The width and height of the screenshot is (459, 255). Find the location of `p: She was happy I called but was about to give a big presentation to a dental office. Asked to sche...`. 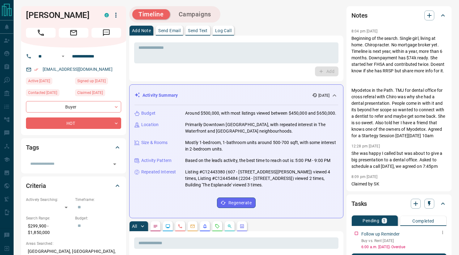

p: She was happy I called but was about to give a big presentation to a dental office. Asked to sche... is located at coordinates (399, 160).